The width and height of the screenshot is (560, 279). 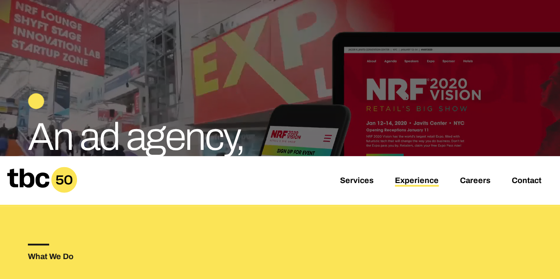 I want to click on span: An ad agency,, so click(x=136, y=137).